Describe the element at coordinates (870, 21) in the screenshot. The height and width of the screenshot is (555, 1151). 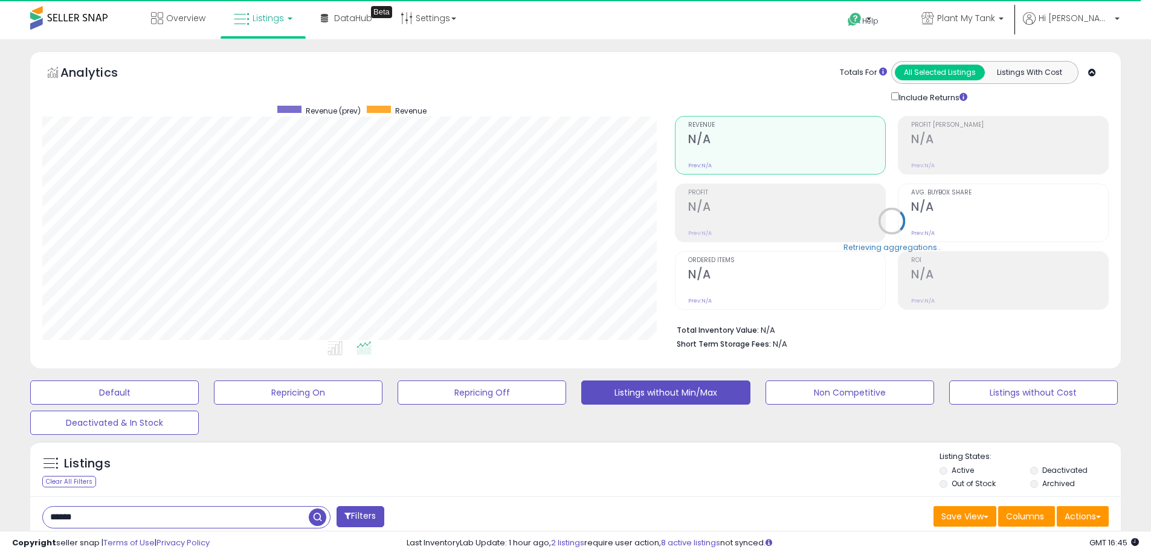
I see `a: Help` at that location.